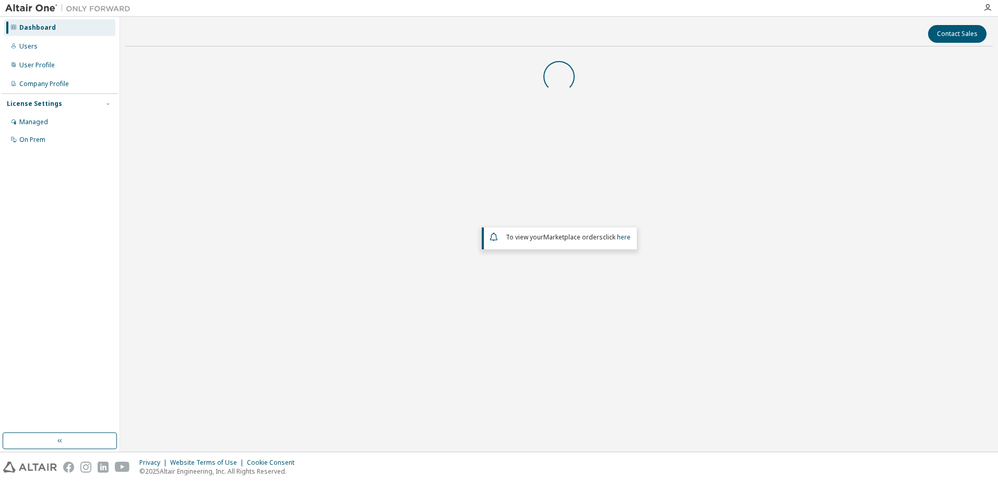 The width and height of the screenshot is (998, 482). I want to click on img: altair_logo.svg, so click(30, 467).